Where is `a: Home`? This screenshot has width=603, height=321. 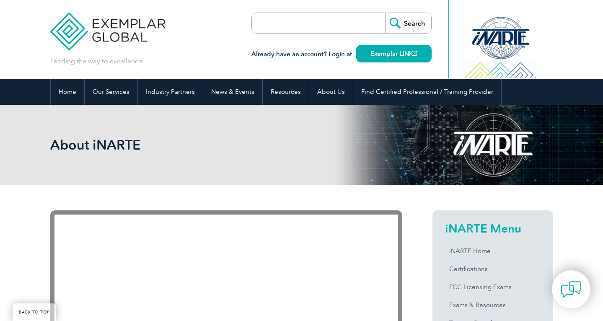
a: Home is located at coordinates (67, 92).